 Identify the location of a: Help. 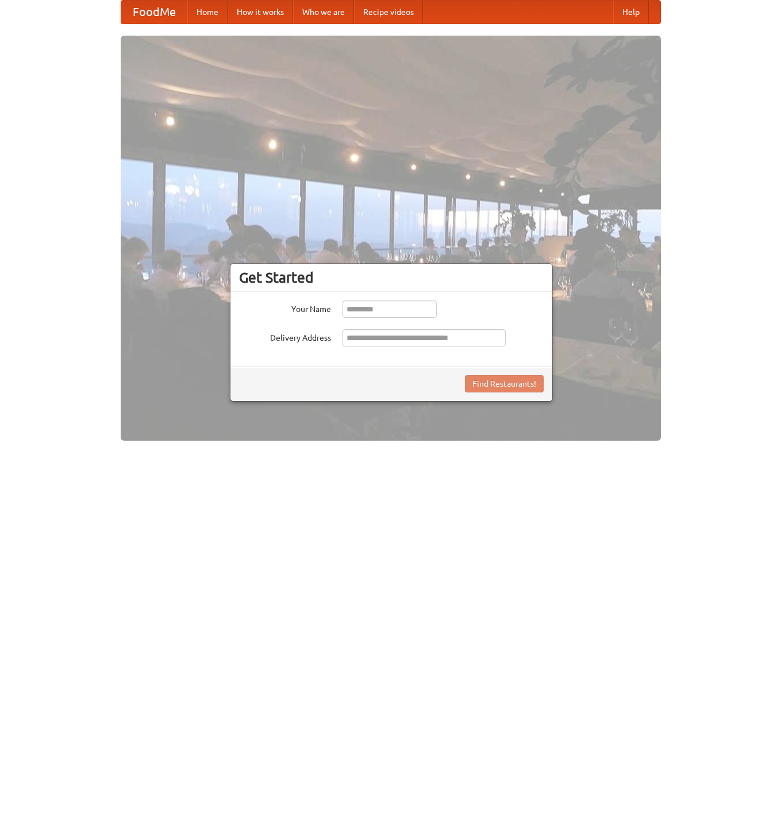
(631, 12).